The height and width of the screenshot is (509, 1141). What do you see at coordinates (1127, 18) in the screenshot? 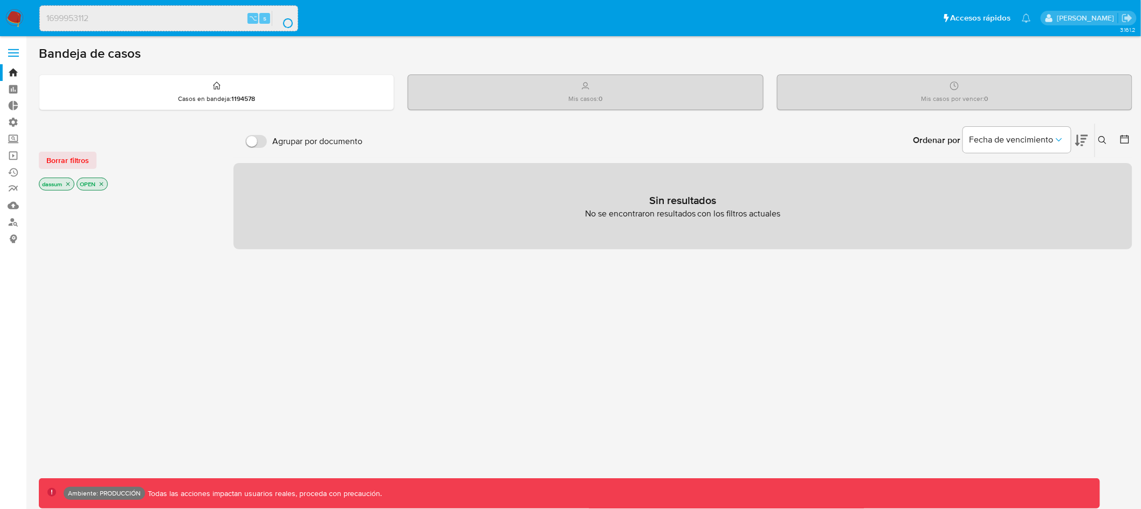
I see `a: Salir` at bounding box center [1127, 18].